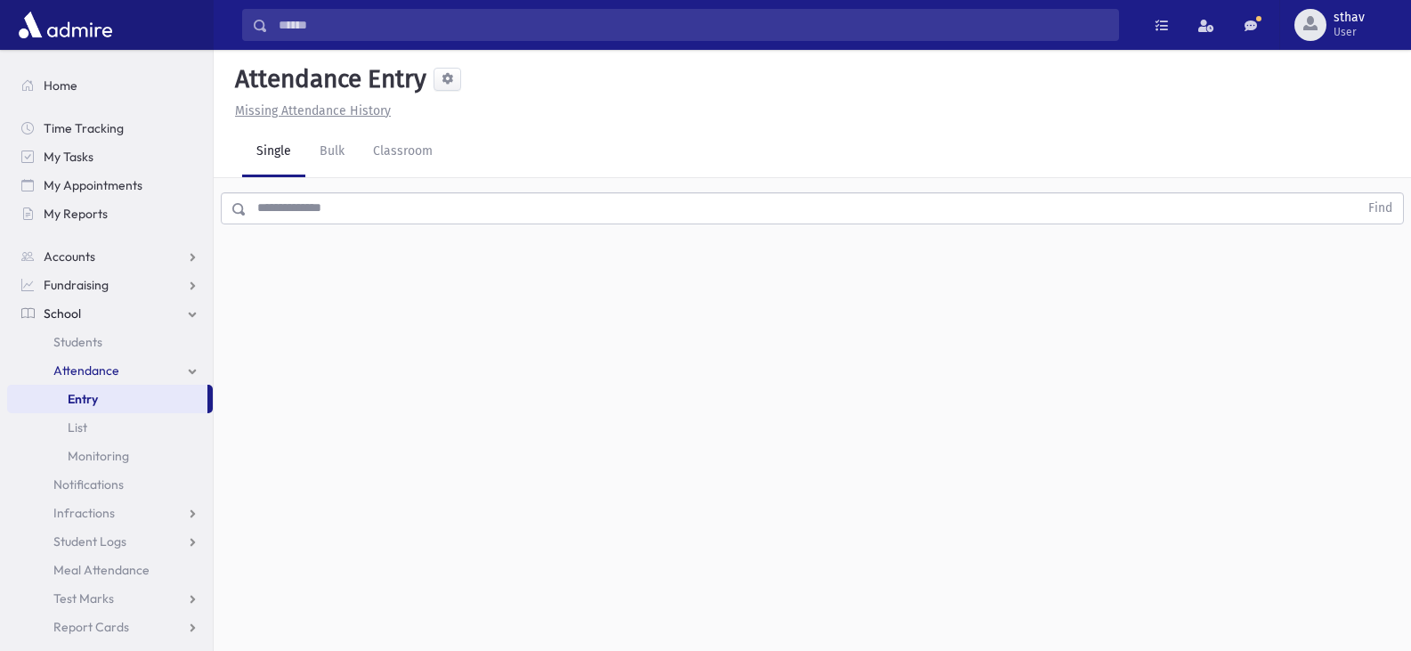  I want to click on a: My Tasks, so click(109, 157).